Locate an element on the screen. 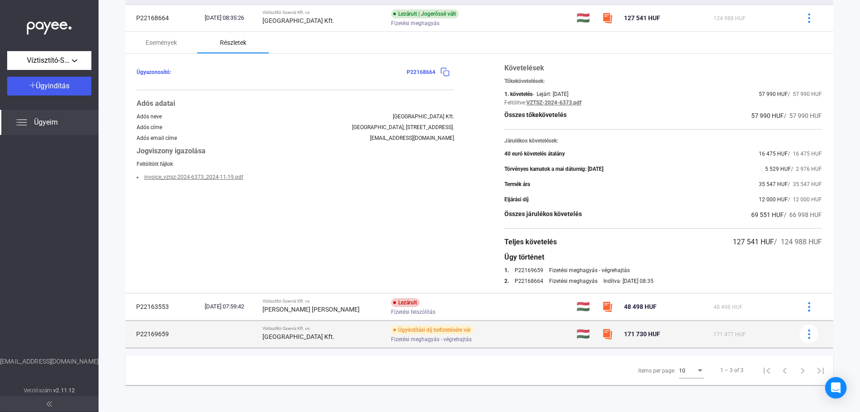  div: Jogviszony igazolása is located at coordinates (295, 151).